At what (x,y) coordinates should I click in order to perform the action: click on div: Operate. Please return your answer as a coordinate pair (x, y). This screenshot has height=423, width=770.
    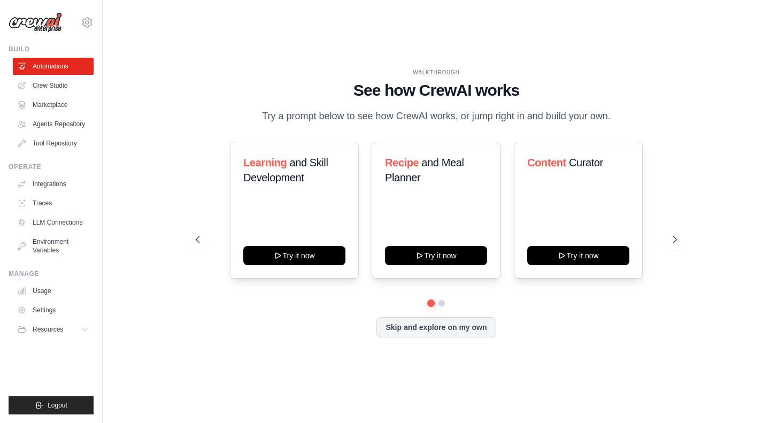
    Looking at the image, I should click on (51, 167).